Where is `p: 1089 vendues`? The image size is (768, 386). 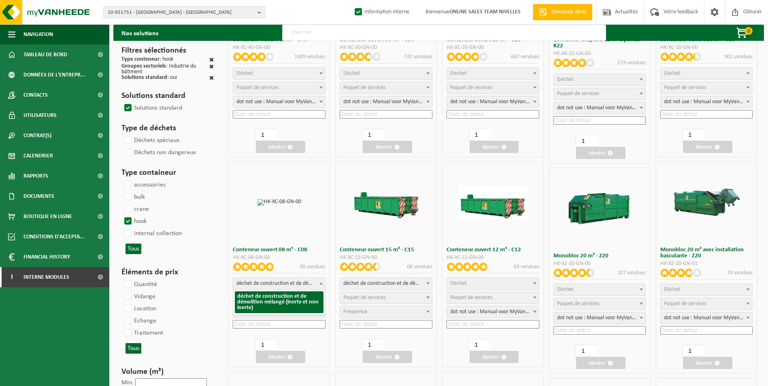
p: 1089 vendues is located at coordinates (310, 57).